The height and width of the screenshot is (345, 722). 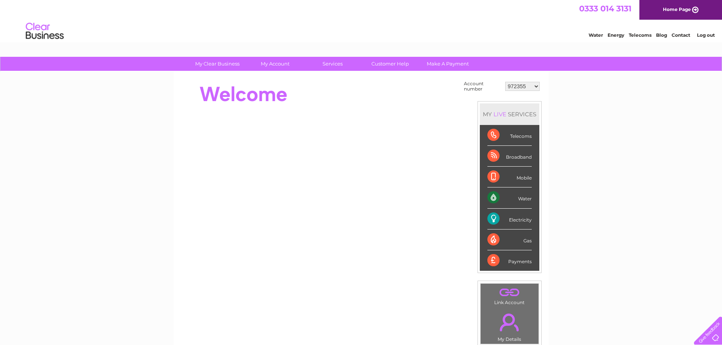 I want to click on a: Water, so click(x=596, y=35).